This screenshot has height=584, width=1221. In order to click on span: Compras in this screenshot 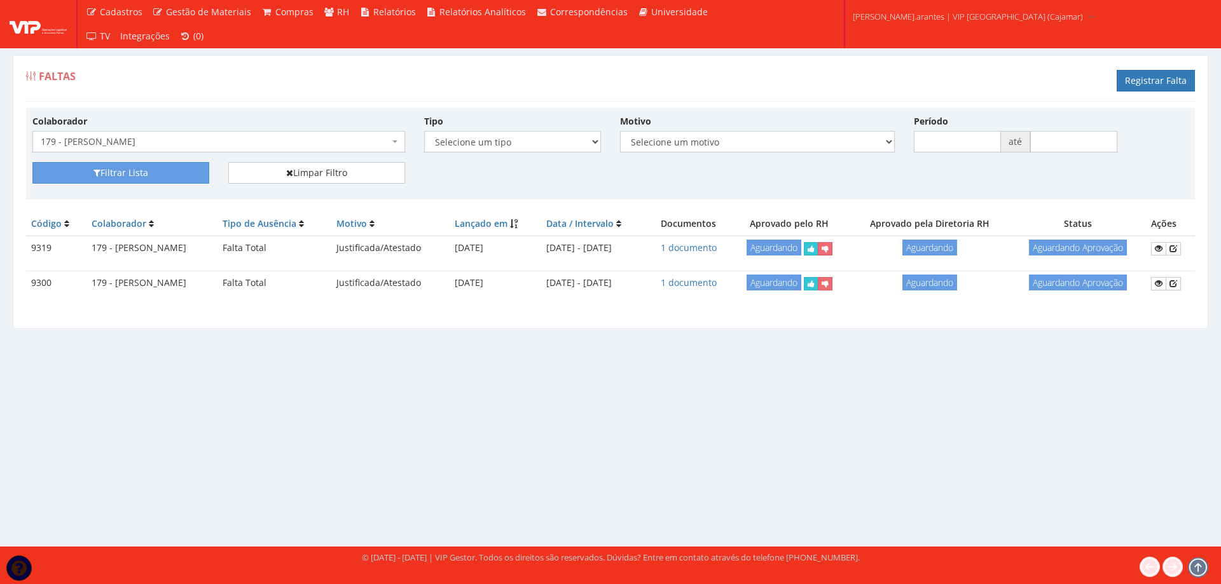, I will do `click(294, 11)`.